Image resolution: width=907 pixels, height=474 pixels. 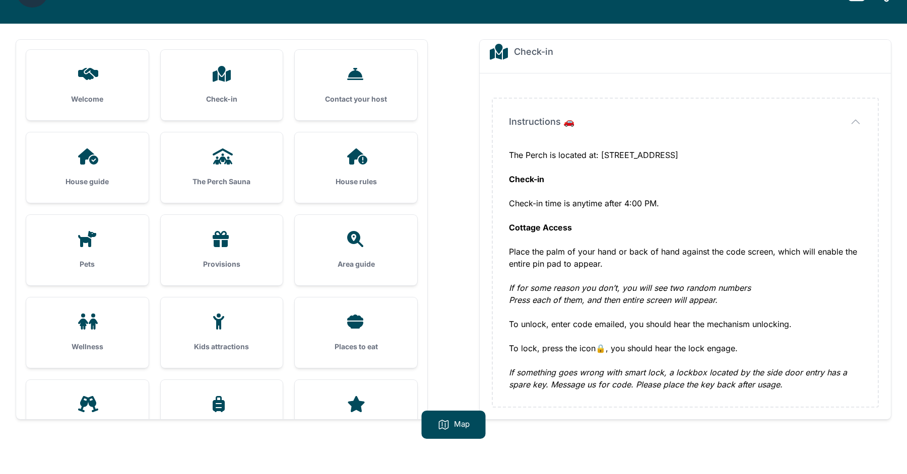 What do you see at coordinates (87, 347) in the screenshot?
I see `h3: Wellness` at bounding box center [87, 347].